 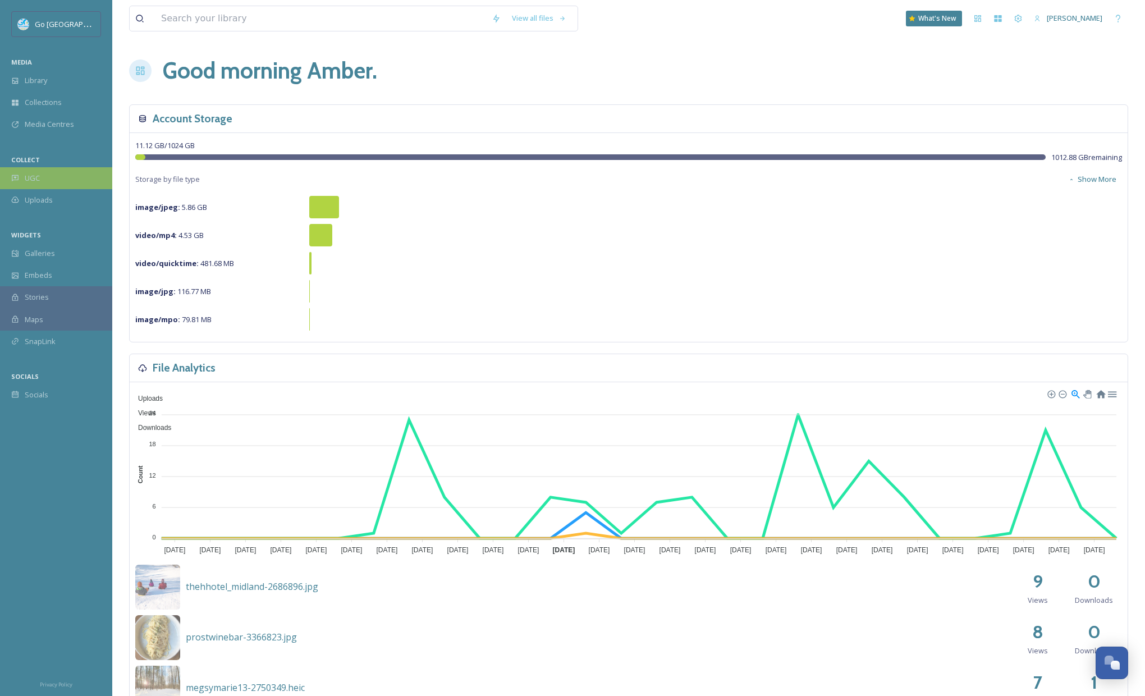 I want to click on div: What's New, so click(x=934, y=19).